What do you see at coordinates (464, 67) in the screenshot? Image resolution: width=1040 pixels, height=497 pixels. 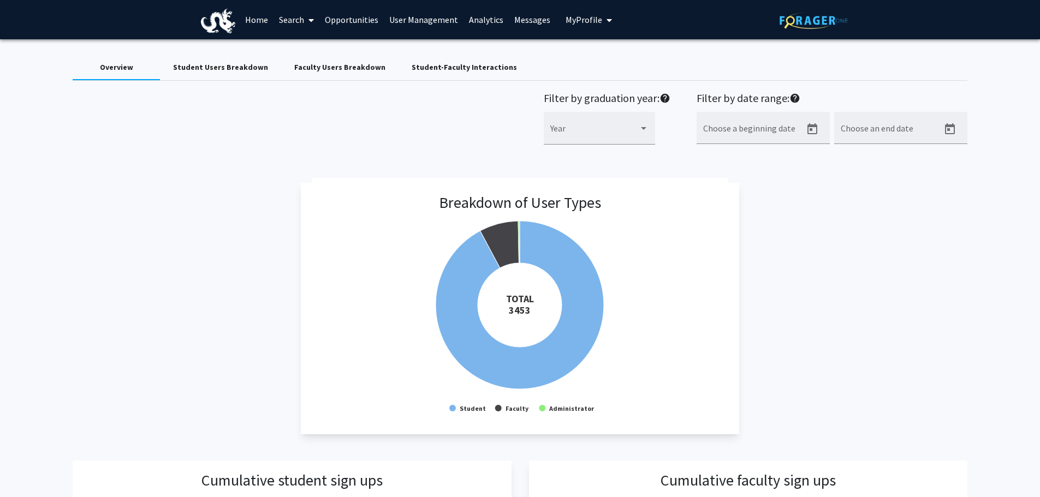 I see `div: Student-Faculty Interactions` at bounding box center [464, 67].